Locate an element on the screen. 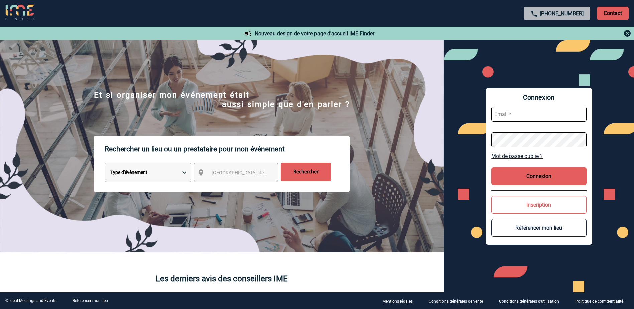  a: Conditions générales de vente is located at coordinates (458, 300).